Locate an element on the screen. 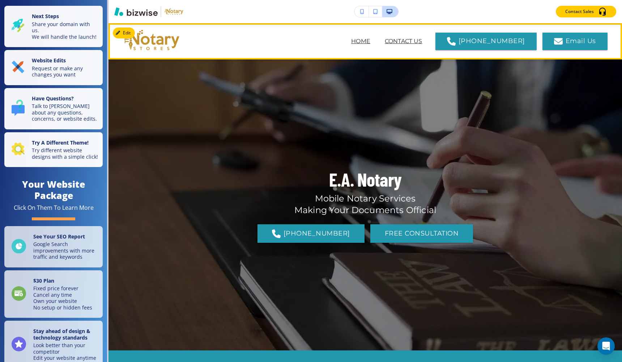 The width and height of the screenshot is (622, 362). button: FREE CONSULTATION is located at coordinates (422, 233).